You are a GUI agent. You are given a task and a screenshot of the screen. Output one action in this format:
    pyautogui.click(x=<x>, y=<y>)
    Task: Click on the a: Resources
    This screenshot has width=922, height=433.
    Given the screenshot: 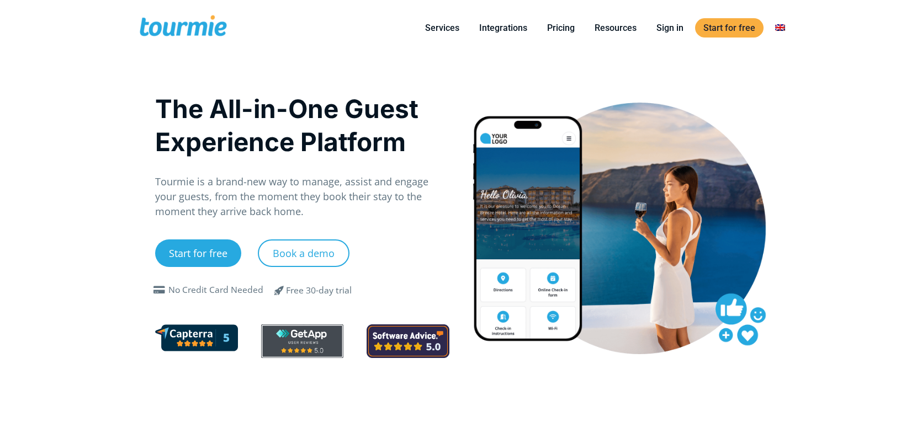 What is the action you would take?
    pyautogui.click(x=615, y=28)
    